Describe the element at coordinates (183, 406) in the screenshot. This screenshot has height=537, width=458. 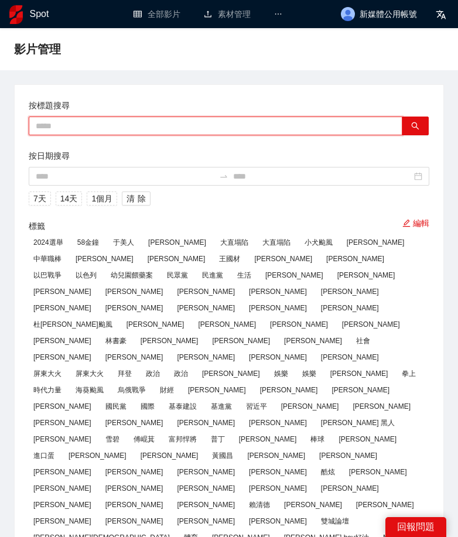
I see `span: 基泰建設` at that location.